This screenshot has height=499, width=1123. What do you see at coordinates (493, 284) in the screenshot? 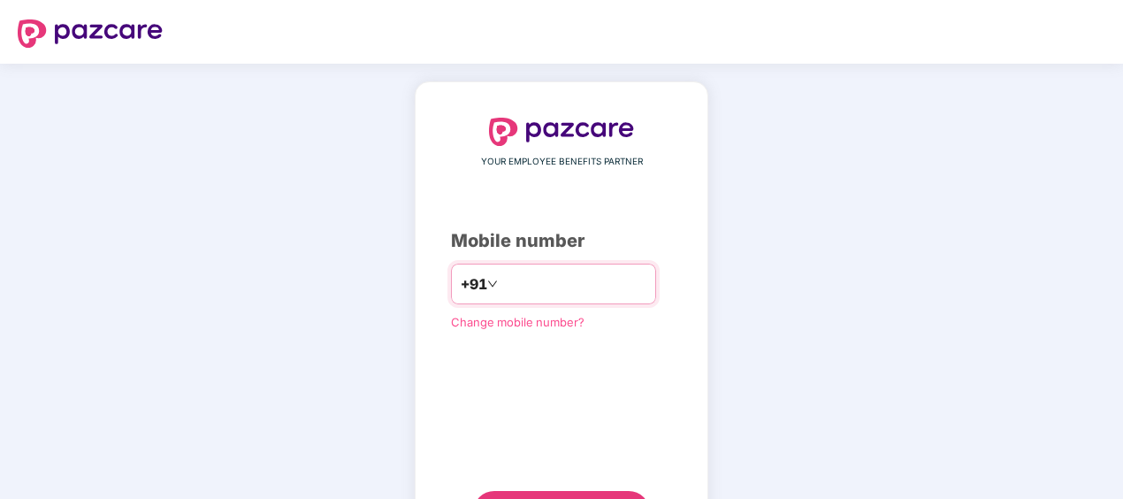
I see `span: down` at bounding box center [493, 284].